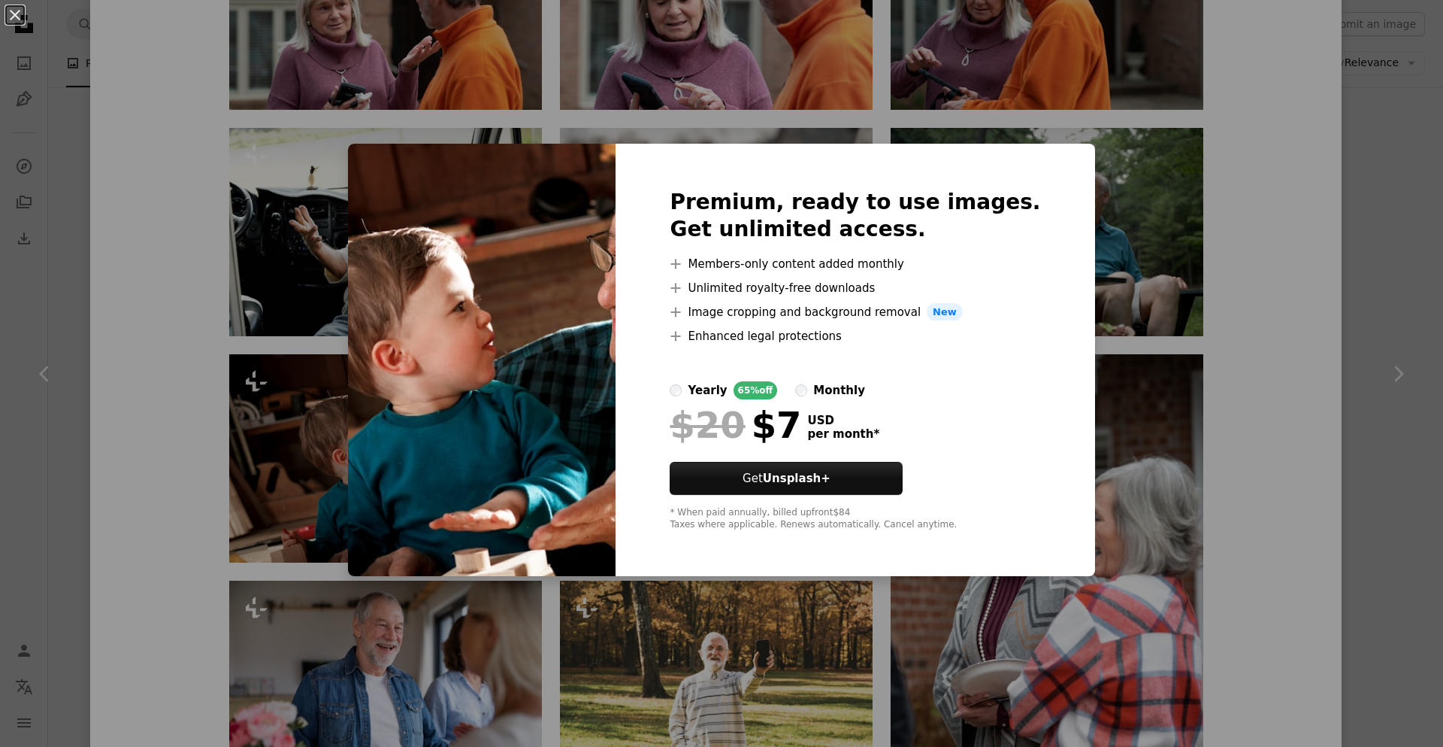 The height and width of the screenshot is (747, 1443). What do you see at coordinates (855, 312) in the screenshot?
I see `li: Image cropping and background removal` at bounding box center [855, 312].